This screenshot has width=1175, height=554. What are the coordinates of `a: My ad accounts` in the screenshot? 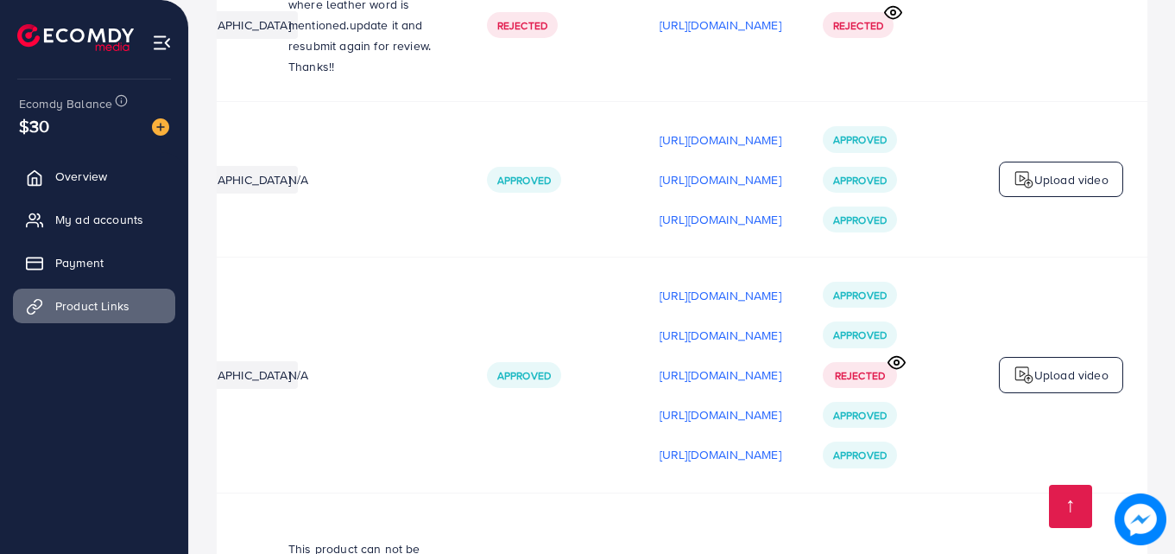 It's located at (94, 219).